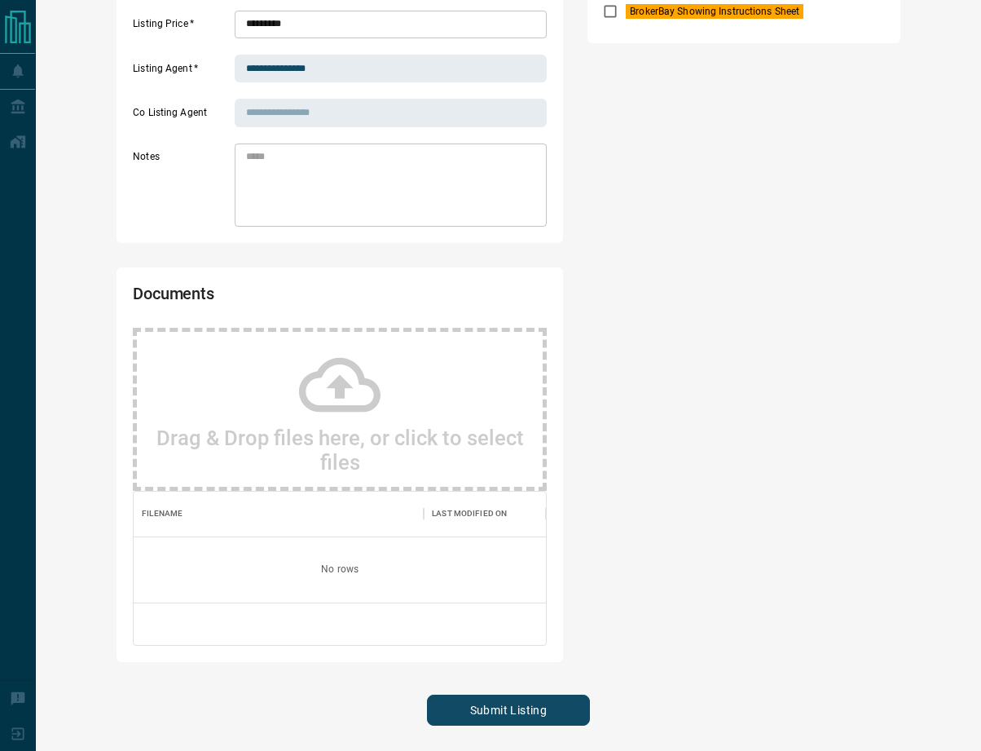  What do you see at coordinates (340, 409) in the screenshot?
I see `div: Drag & Drop files here, or click to select files` at bounding box center [340, 409].